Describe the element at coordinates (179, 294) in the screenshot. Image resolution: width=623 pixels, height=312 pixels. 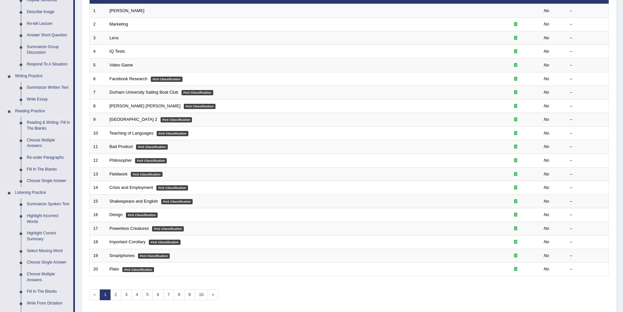
I see `a: 8` at that location.